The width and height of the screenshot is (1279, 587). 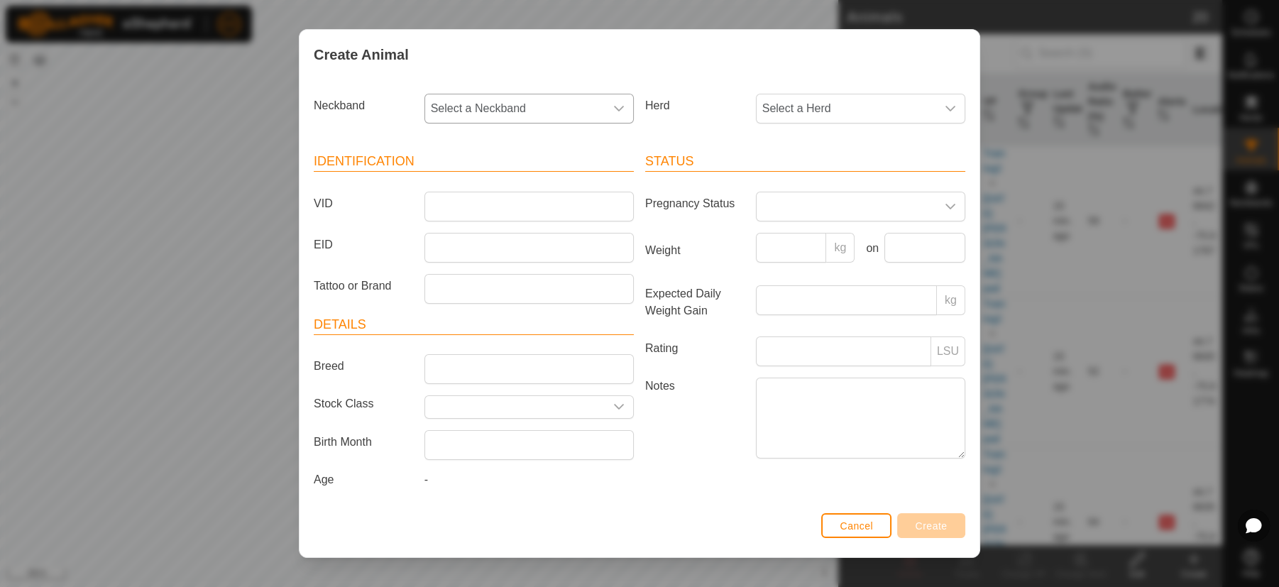 I want to click on label: Age, so click(x=364, y=480).